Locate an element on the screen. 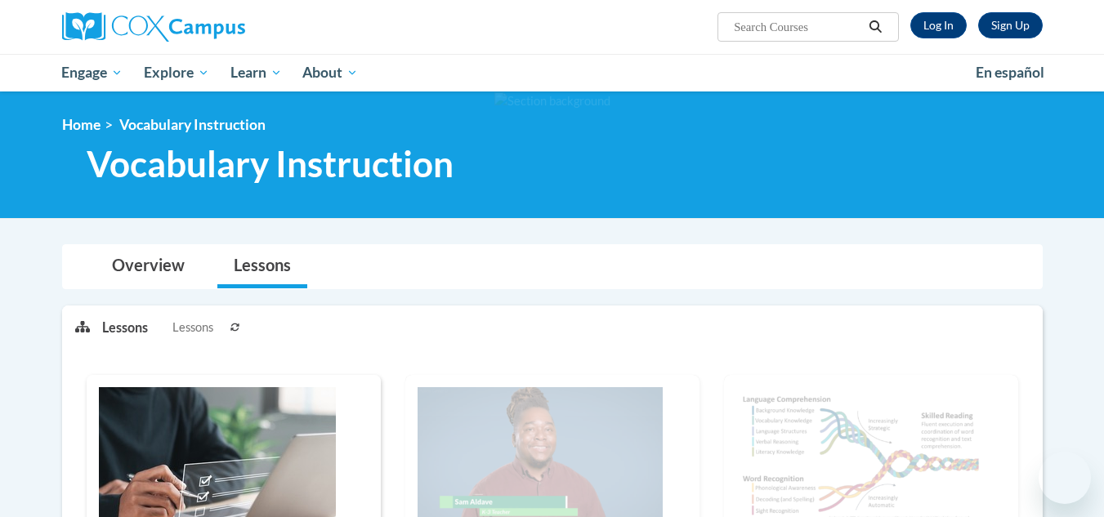 This screenshot has width=1104, height=517. a: Overview is located at coordinates (148, 266).